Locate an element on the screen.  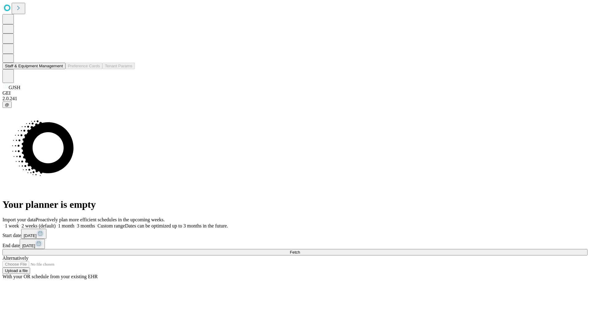
span: 1 week is located at coordinates (12, 226).